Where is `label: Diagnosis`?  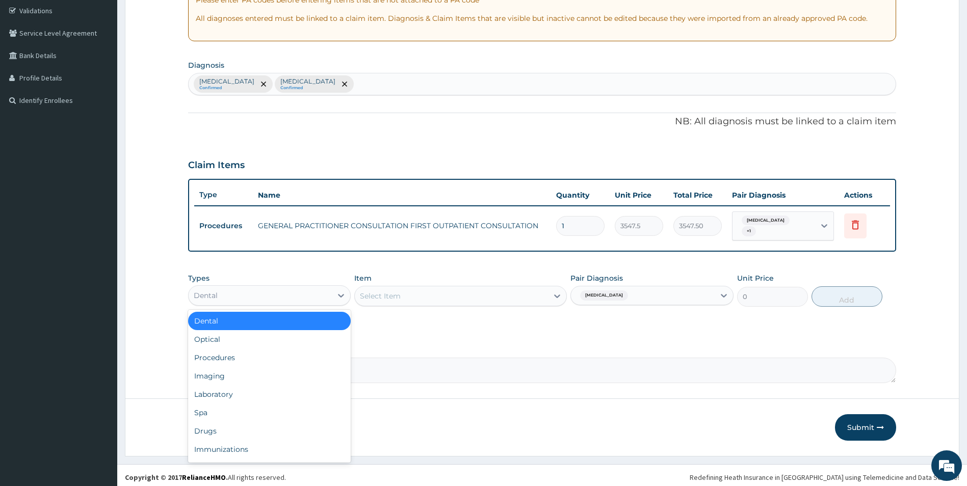 label: Diagnosis is located at coordinates (206, 65).